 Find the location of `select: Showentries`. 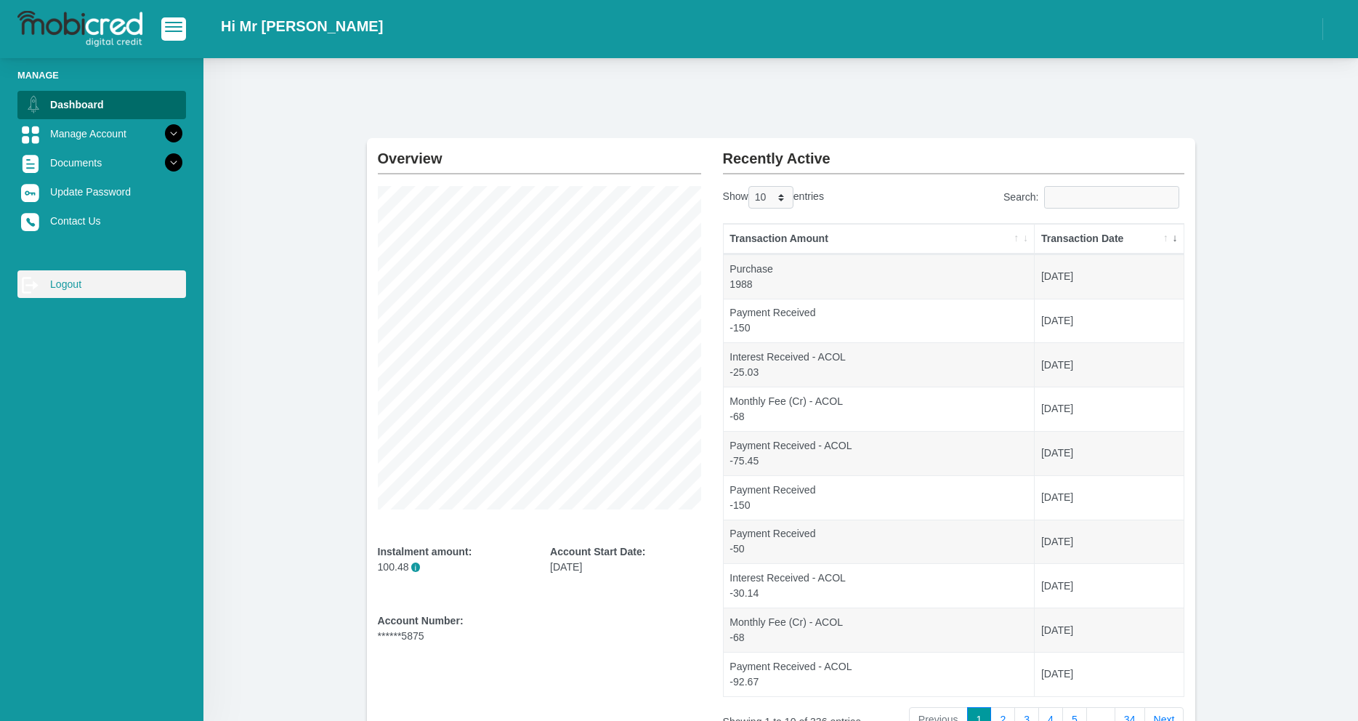

select: Showentries is located at coordinates (771, 197).